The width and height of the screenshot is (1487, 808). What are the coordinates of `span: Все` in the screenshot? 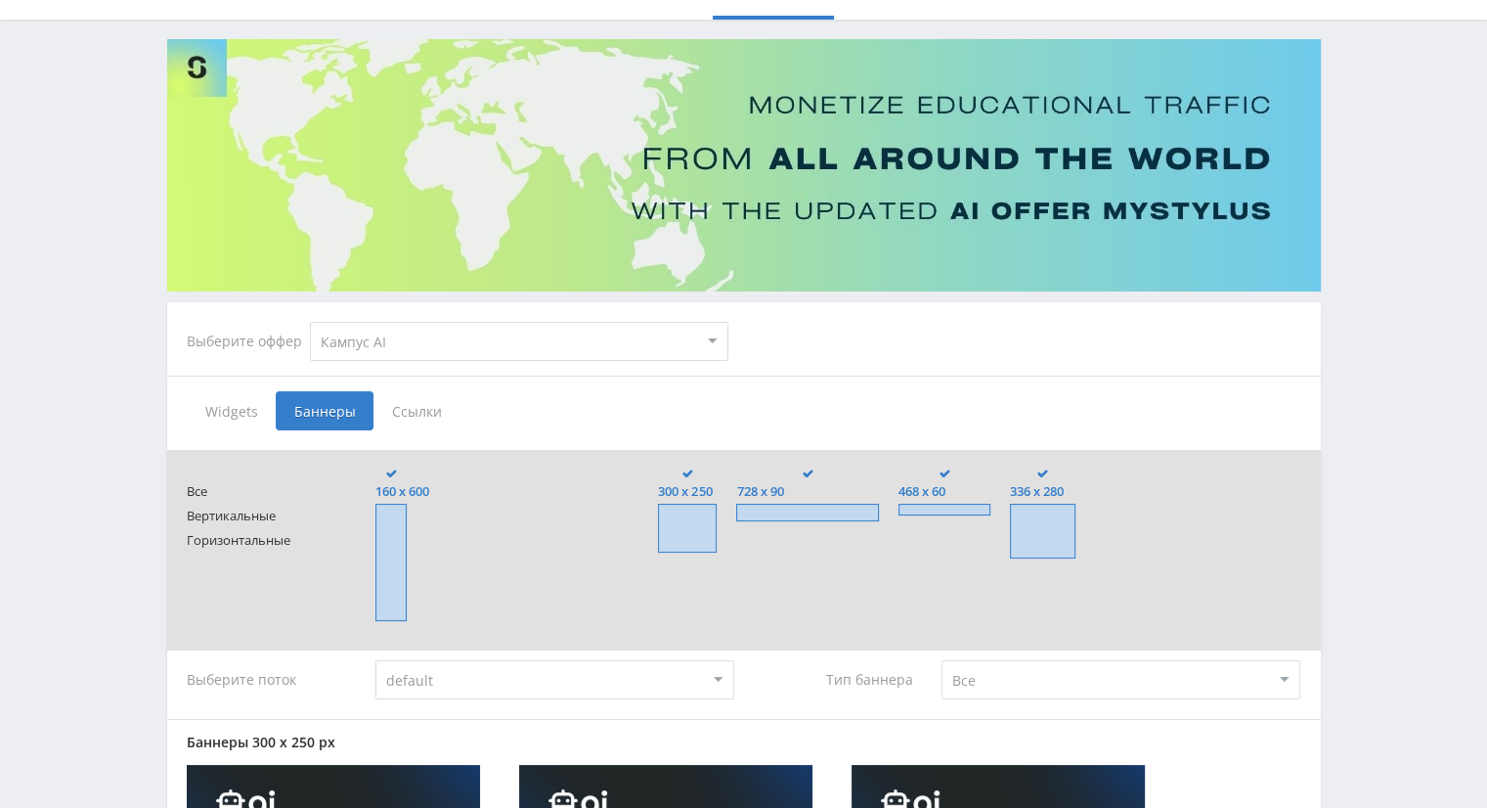 It's located at (262, 491).